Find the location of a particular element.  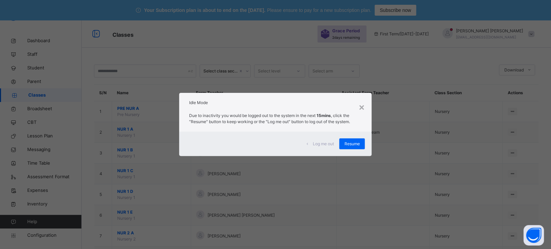

h2: Idle Mode is located at coordinates (276, 103).